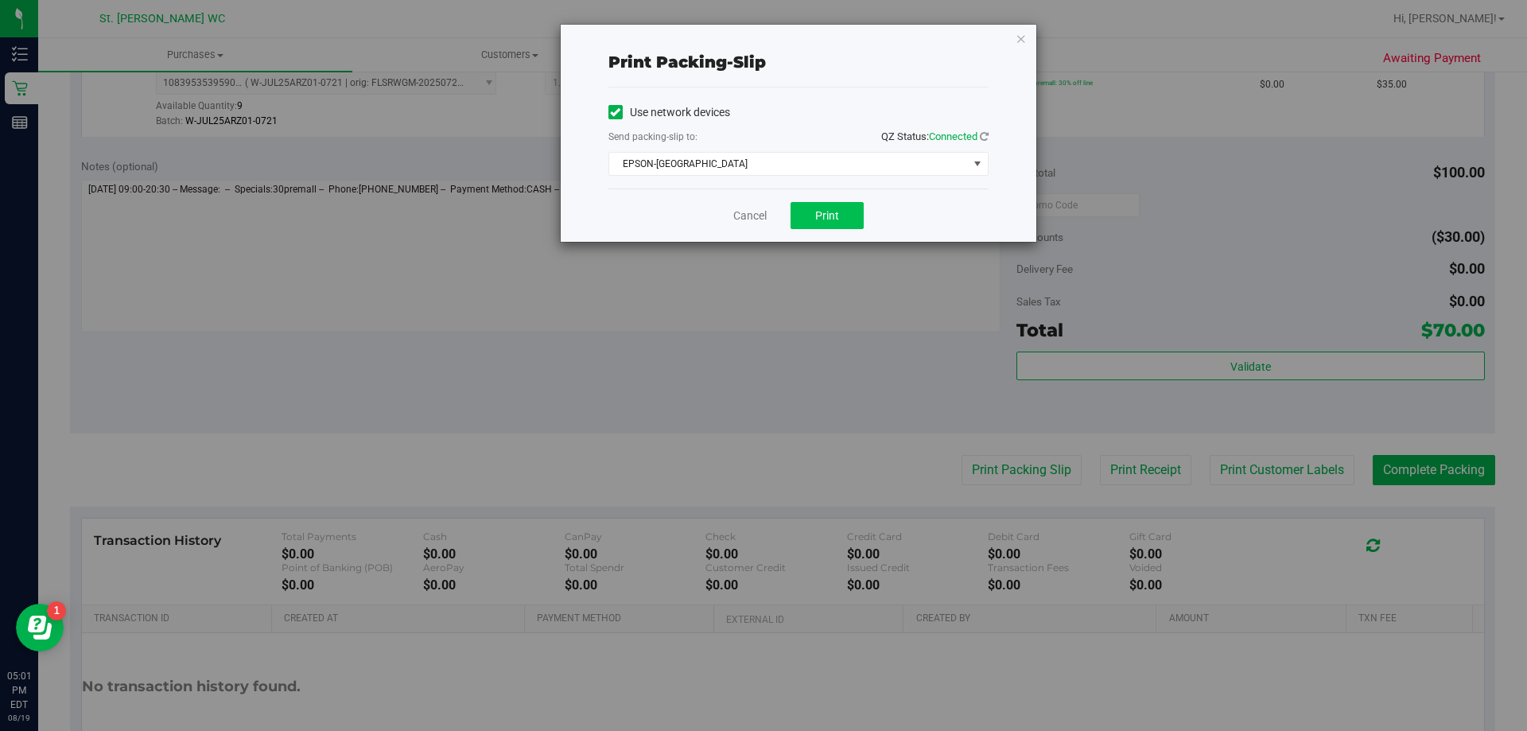 This screenshot has width=1527, height=731. I want to click on button: Print, so click(827, 215).